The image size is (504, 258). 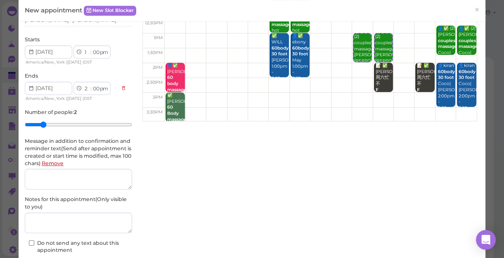 What do you see at coordinates (158, 38) in the screenshot?
I see `span: 1pm` at bounding box center [158, 38].